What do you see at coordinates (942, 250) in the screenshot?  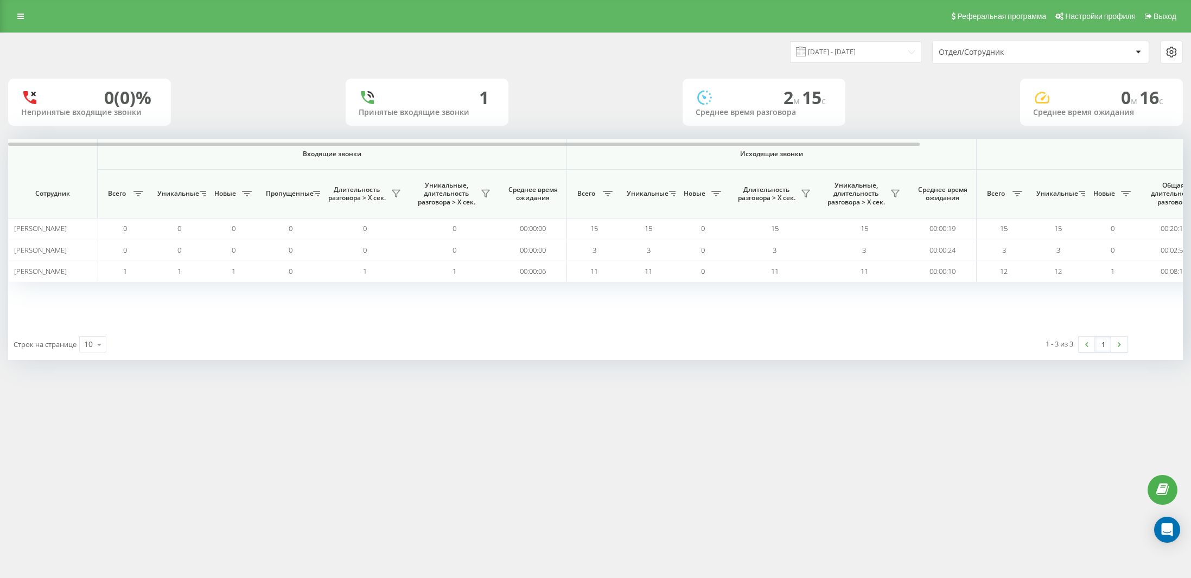 I see `td: 00:00:24` at bounding box center [942, 250].